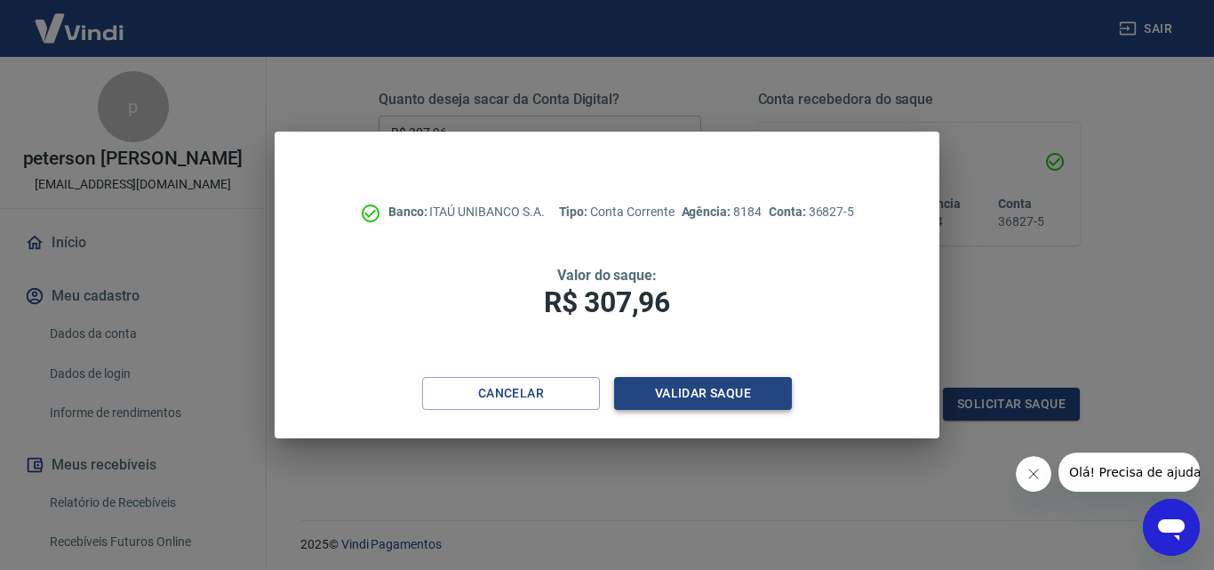  What do you see at coordinates (511, 393) in the screenshot?
I see `button: Cancelar` at bounding box center [511, 393].